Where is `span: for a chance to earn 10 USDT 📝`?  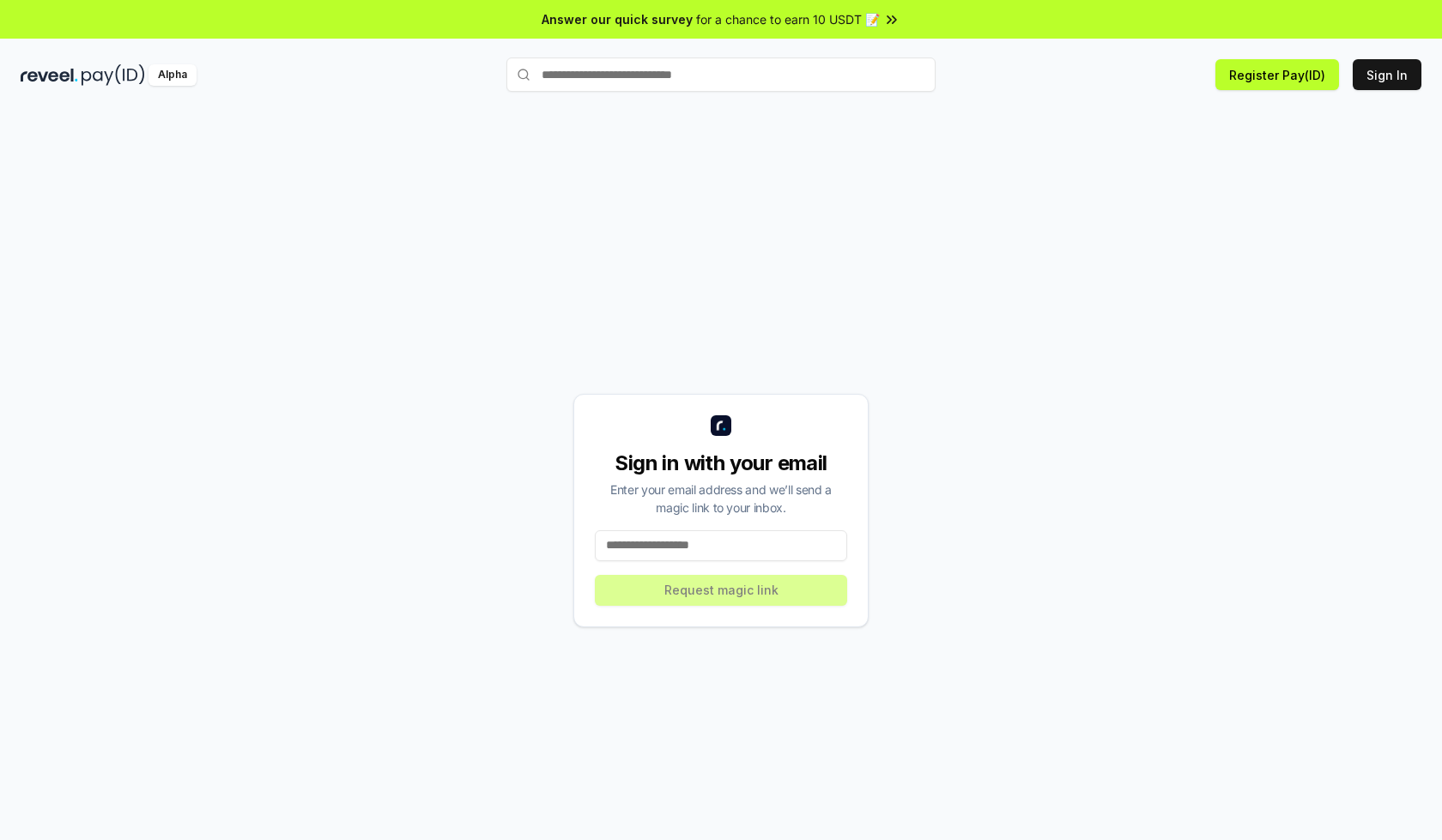 span: for a chance to earn 10 USDT 📝 is located at coordinates (789, 19).